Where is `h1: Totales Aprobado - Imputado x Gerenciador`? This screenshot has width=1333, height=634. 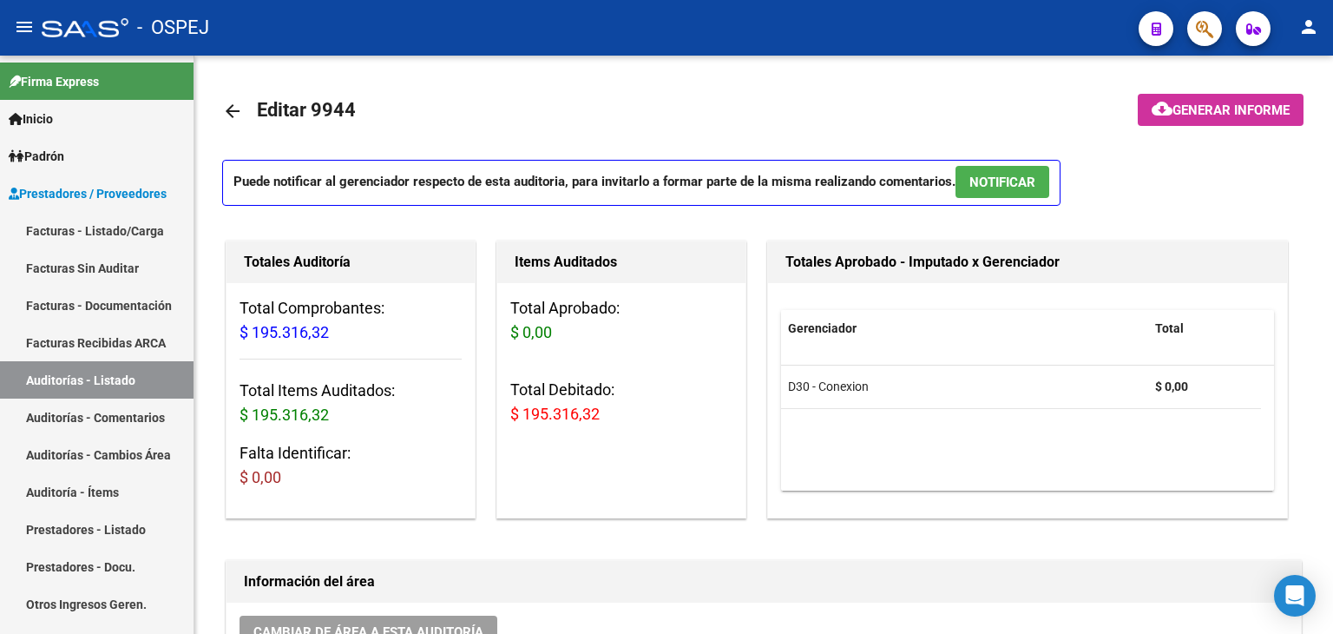
h1: Totales Aprobado - Imputado x Gerenciador is located at coordinates (1028, 262).